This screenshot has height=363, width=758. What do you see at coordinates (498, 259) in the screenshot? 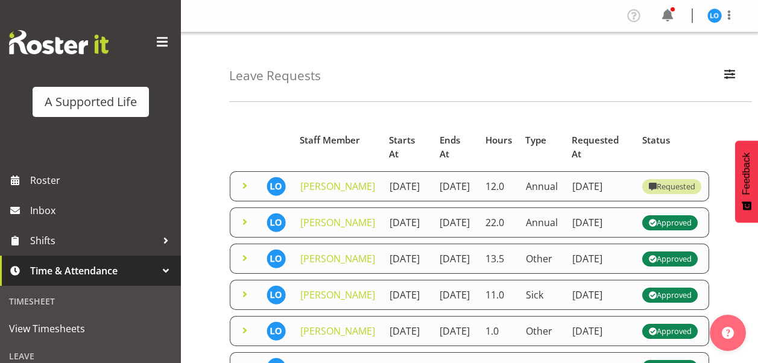
I see `td: 13.5` at bounding box center [498, 259].